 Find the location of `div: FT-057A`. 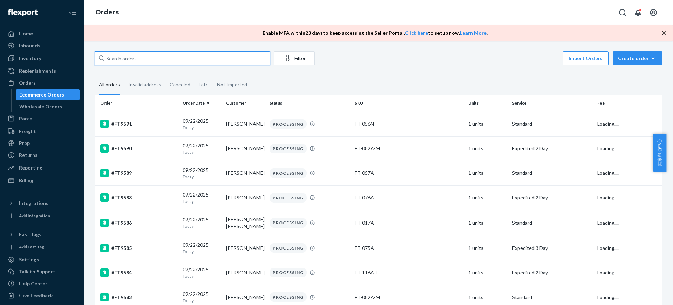

div: FT-057A is located at coordinates (409, 173).